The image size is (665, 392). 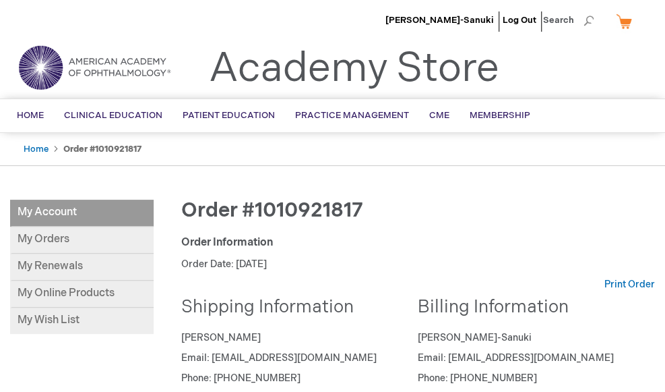 What do you see at coordinates (82, 320) in the screenshot?
I see `a: My Wish List` at bounding box center [82, 320].